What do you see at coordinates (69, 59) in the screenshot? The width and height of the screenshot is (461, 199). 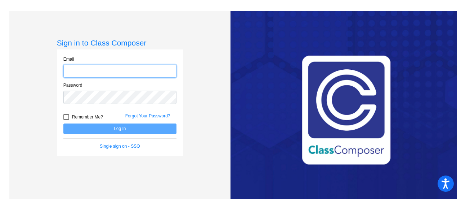 I see `label: Email` at bounding box center [69, 59].